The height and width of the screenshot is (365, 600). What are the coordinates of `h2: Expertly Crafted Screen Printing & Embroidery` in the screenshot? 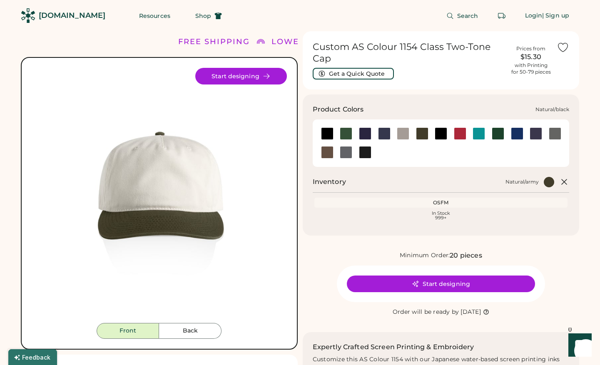 It's located at (393, 347).